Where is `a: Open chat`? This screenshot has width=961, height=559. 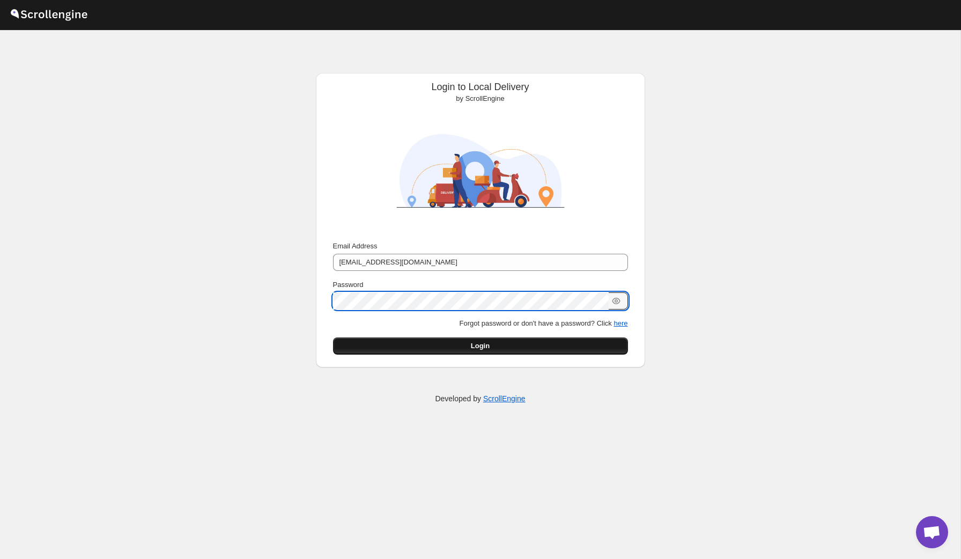
a: Open chat is located at coordinates (932, 532).